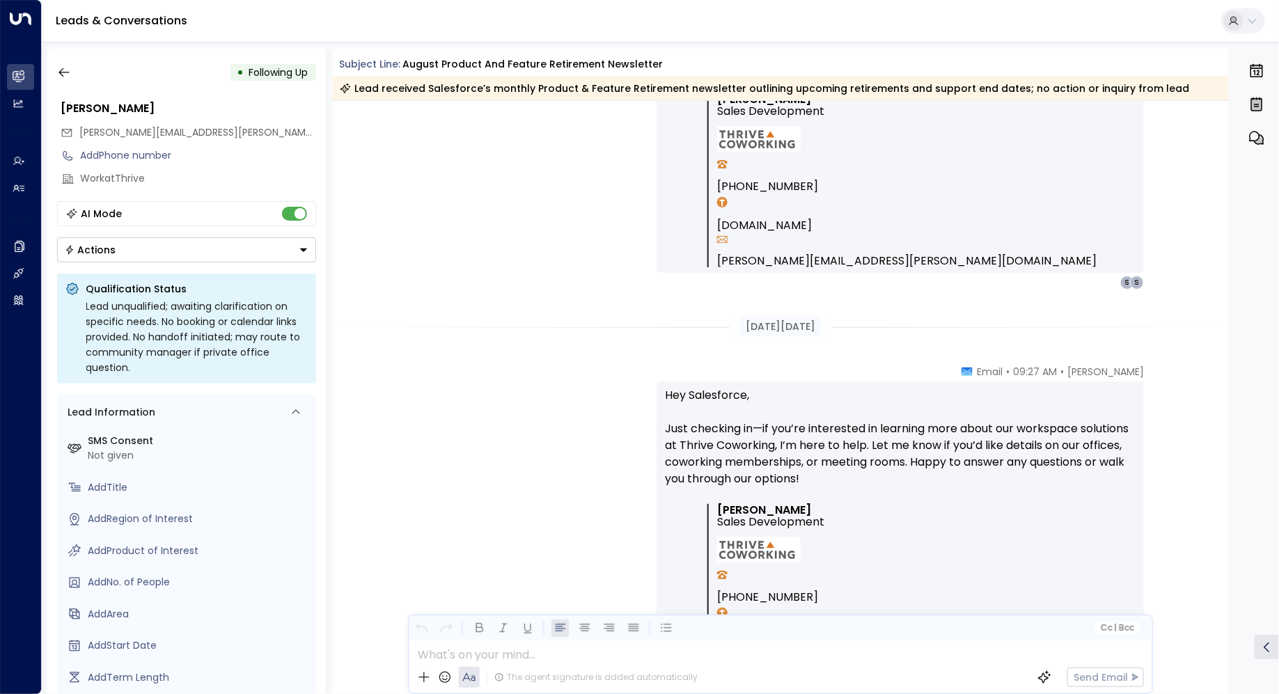 The height and width of the screenshot is (694, 1279). What do you see at coordinates (199, 551) in the screenshot?
I see `div: AddProduct of Interest` at bounding box center [199, 551].